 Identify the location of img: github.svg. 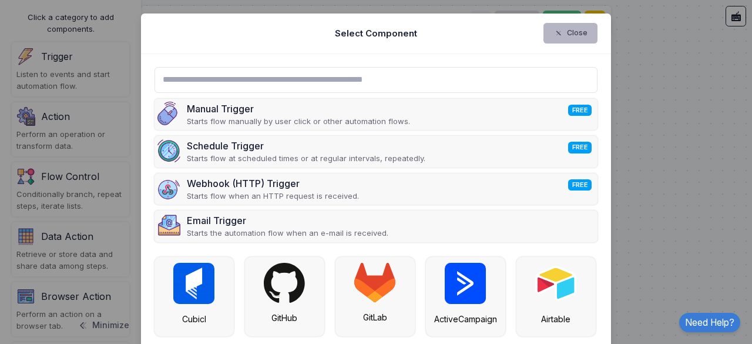
(284, 283).